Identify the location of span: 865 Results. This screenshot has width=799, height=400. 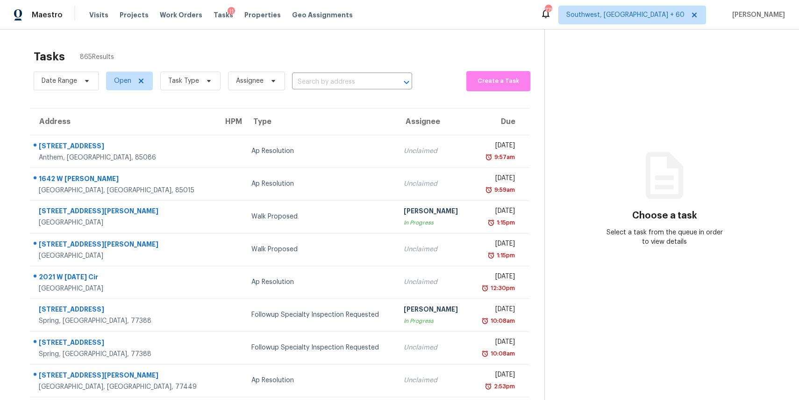
(97, 57).